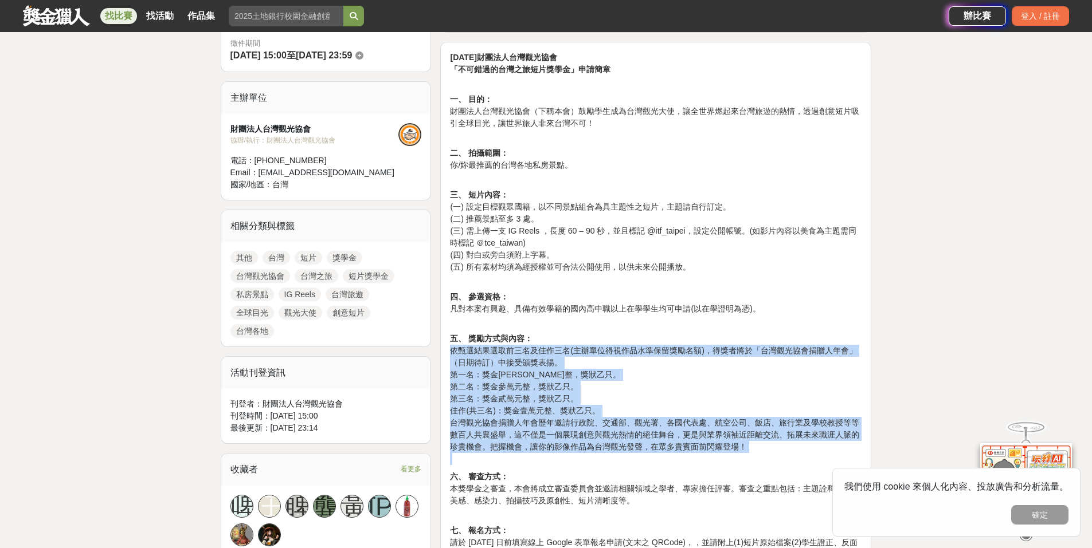 The image size is (1092, 548). What do you see at coordinates (1040, 515) in the screenshot?
I see `button: 確定` at bounding box center [1040, 515].